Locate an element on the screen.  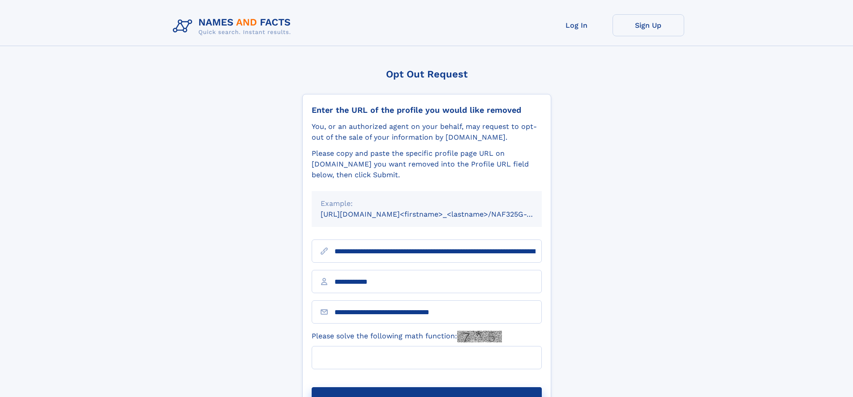
div: You, or an authorized agent on your behalf, may request to opt-out of the sale of your informatio... is located at coordinates (427, 132).